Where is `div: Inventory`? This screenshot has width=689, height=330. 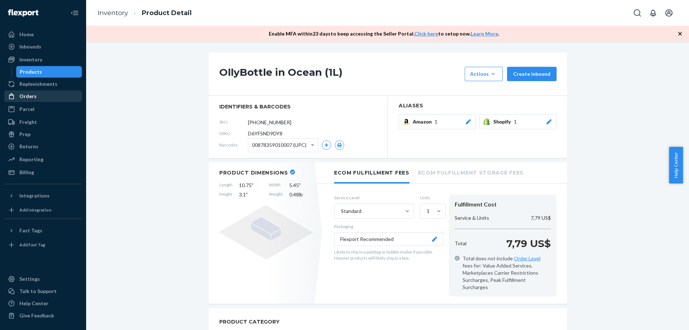 div: Inventory is located at coordinates (31, 60).